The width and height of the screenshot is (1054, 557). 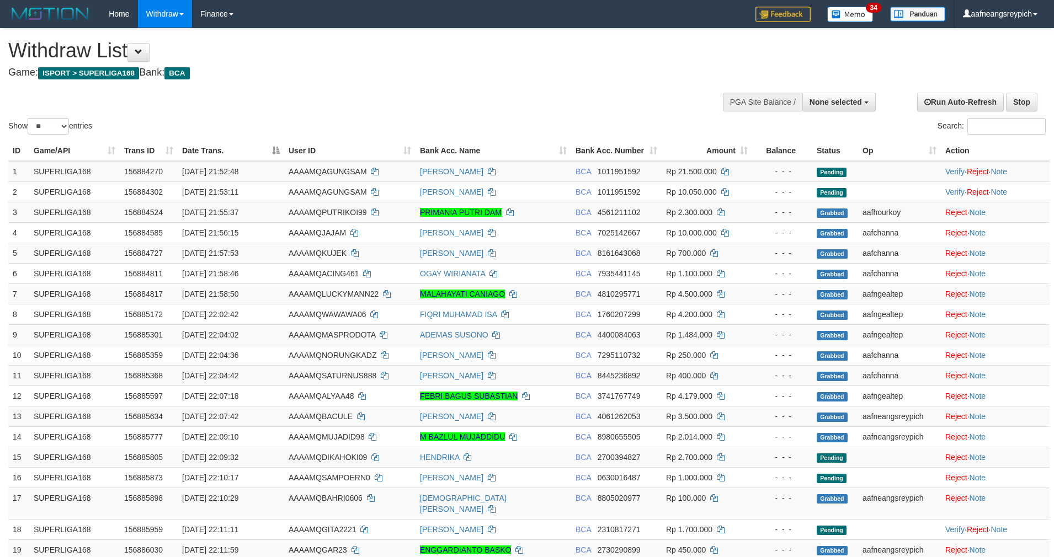 What do you see at coordinates (143, 416) in the screenshot?
I see `span: 156885634` at bounding box center [143, 416].